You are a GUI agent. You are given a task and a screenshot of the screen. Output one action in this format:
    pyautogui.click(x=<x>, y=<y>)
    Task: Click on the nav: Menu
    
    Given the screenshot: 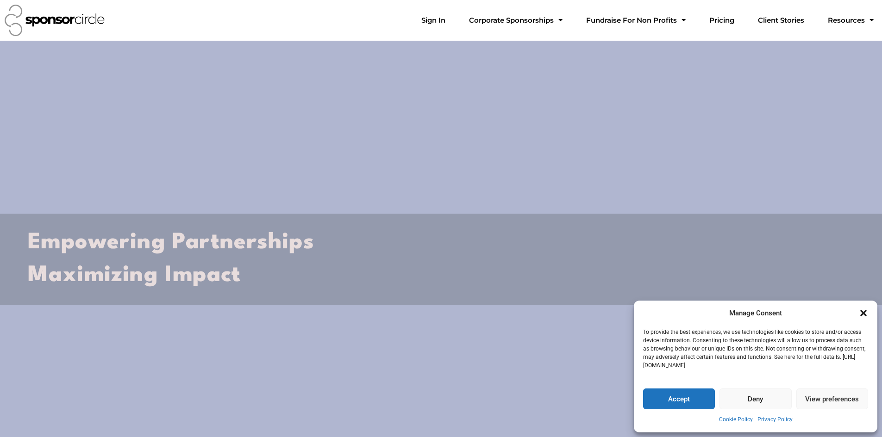 What is the action you would take?
    pyautogui.click(x=647, y=20)
    